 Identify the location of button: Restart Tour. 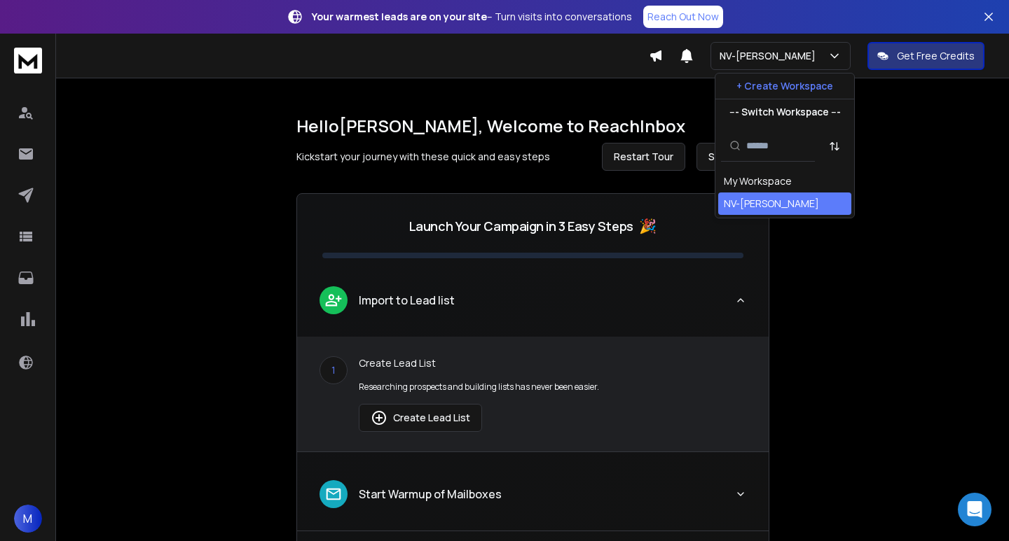
(643, 157).